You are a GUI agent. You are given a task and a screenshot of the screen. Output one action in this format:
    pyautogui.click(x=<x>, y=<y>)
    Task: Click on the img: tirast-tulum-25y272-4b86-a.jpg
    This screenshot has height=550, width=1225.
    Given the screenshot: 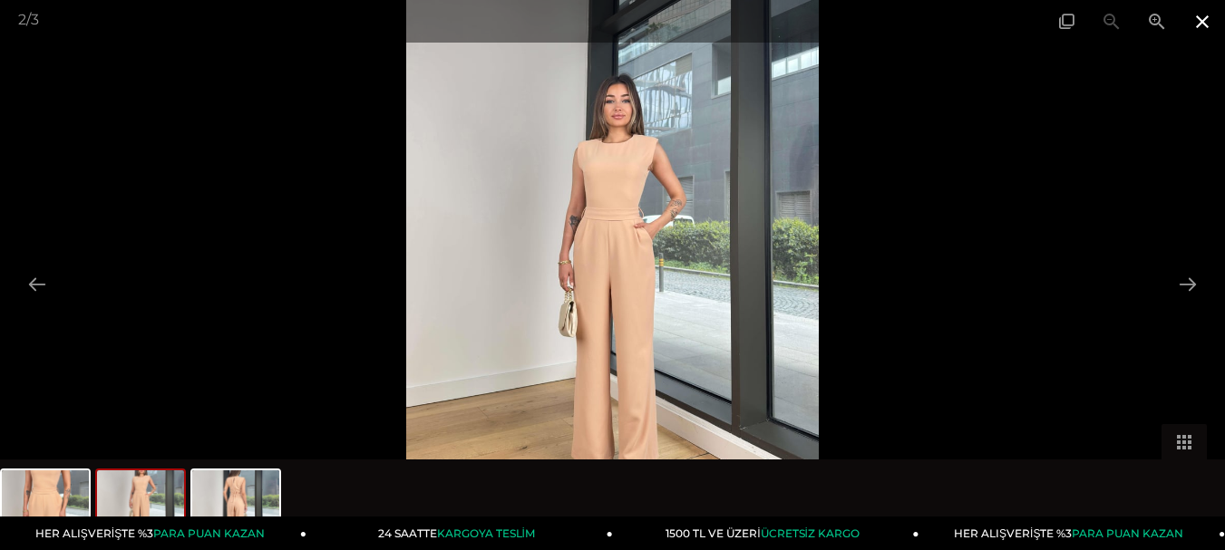 What is the action you would take?
    pyautogui.click(x=236, y=505)
    